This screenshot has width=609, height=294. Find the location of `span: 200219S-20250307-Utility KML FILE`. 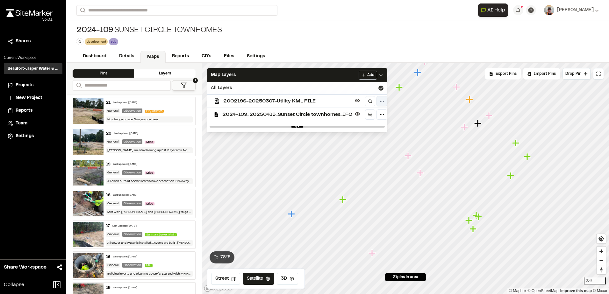

span: 200219S-20250307-Utility KML FILE is located at coordinates (287, 101).